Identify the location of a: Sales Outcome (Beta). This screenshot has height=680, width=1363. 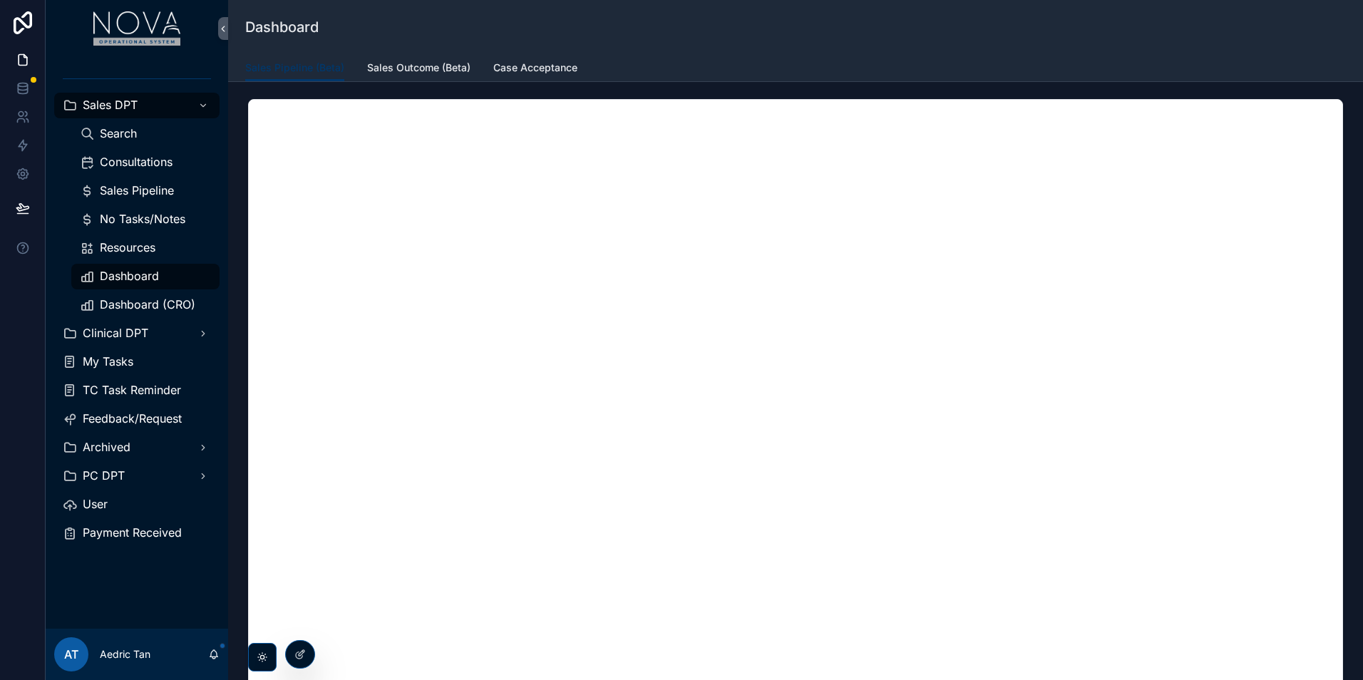
(418, 69).